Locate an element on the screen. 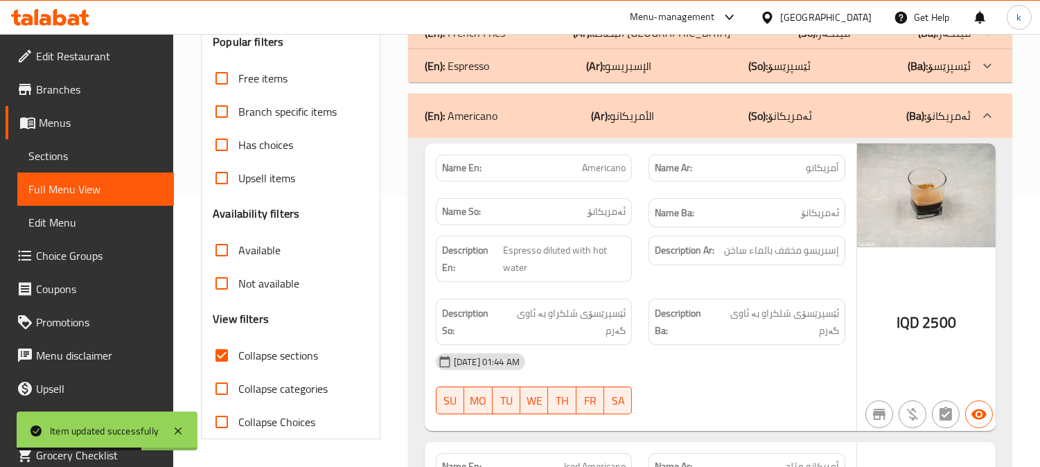 The image size is (1040, 467). div: Item updated successfully is located at coordinates (104, 431).